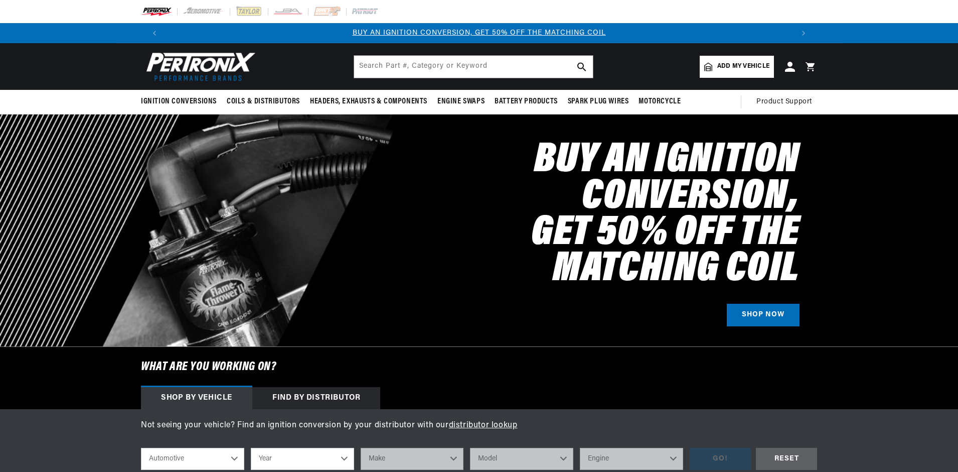  I want to click on select: Make, so click(412, 459).